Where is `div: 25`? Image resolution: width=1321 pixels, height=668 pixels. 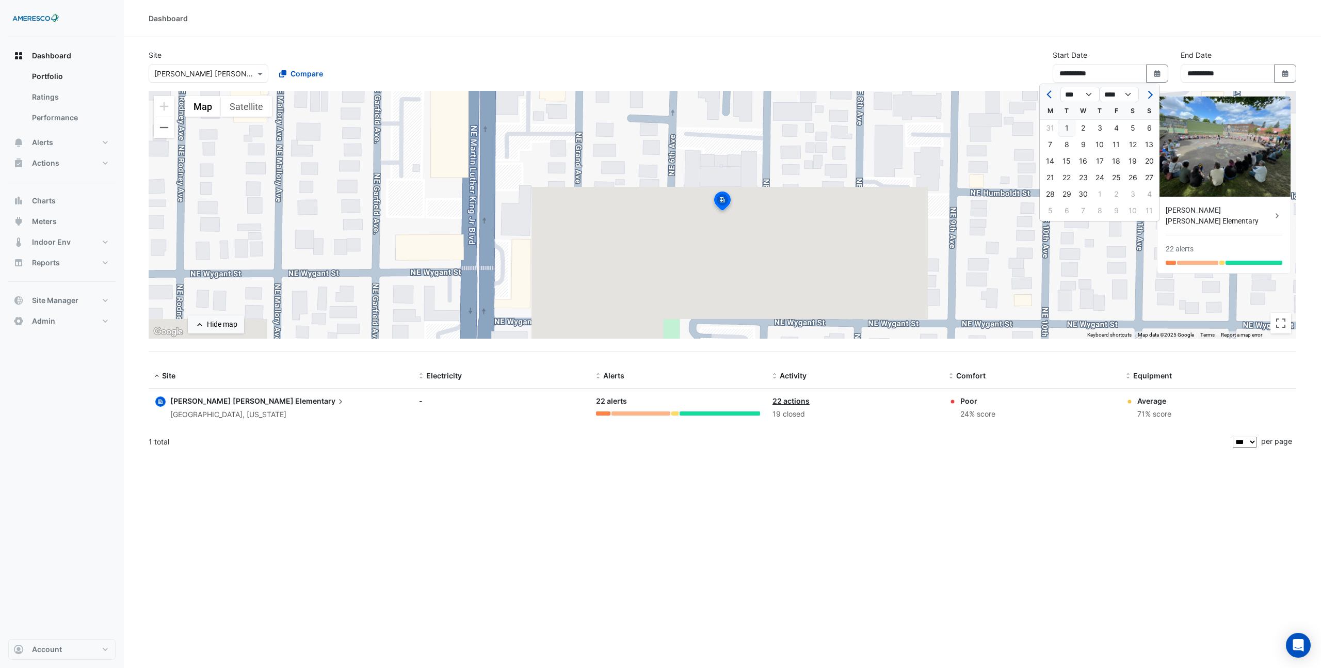 div: 25 is located at coordinates (1116, 177).